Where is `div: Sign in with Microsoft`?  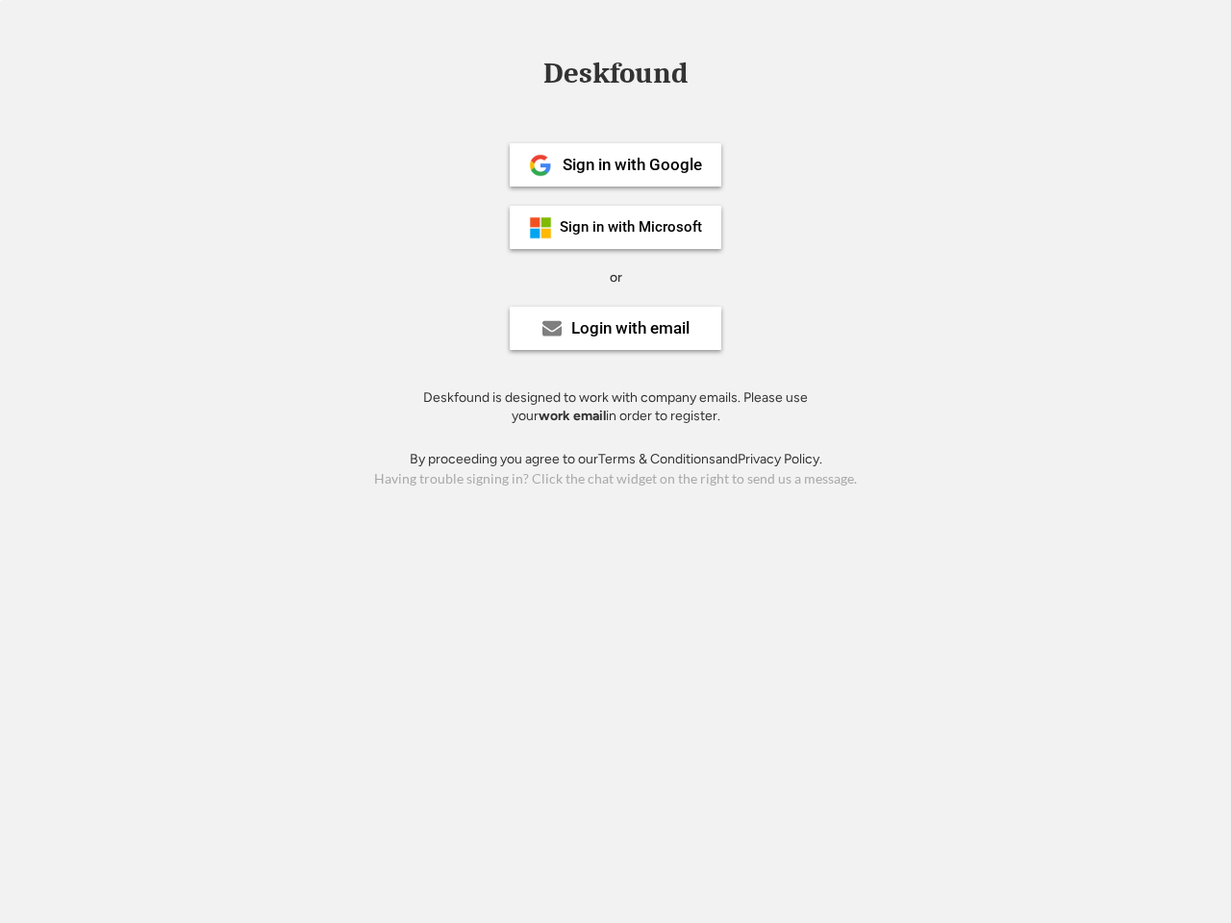 div: Sign in with Microsoft is located at coordinates (631, 227).